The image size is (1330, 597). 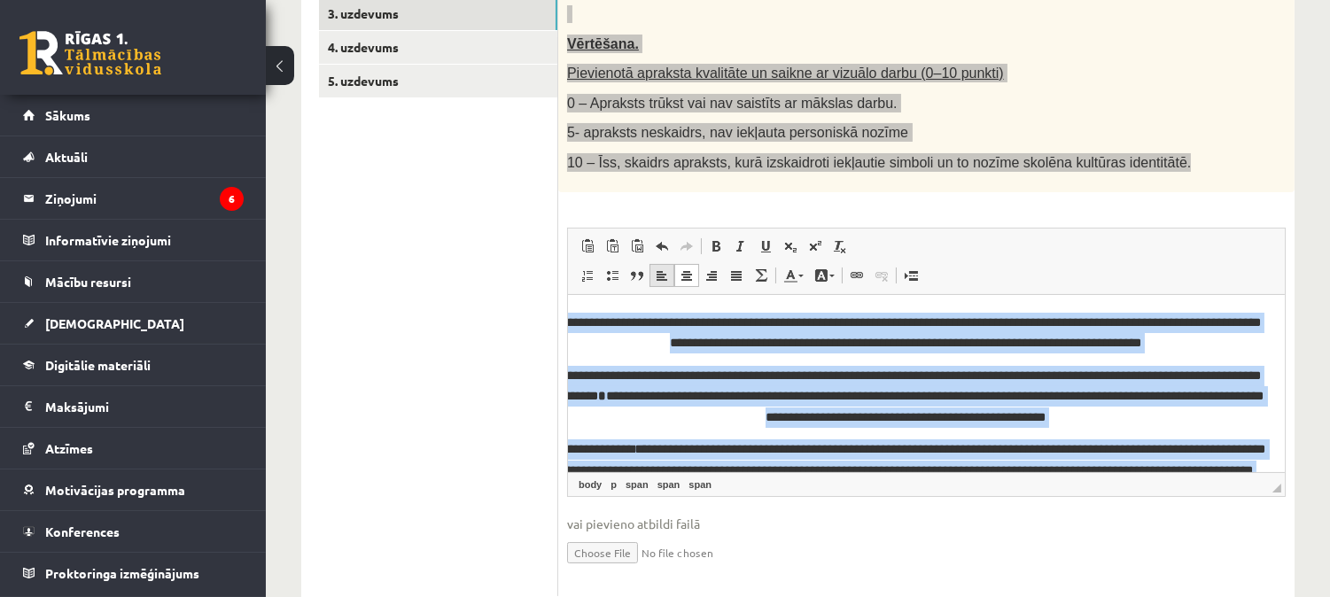 What do you see at coordinates (815, 246) in the screenshot?
I see `a: Augšraksts` at bounding box center [815, 246].